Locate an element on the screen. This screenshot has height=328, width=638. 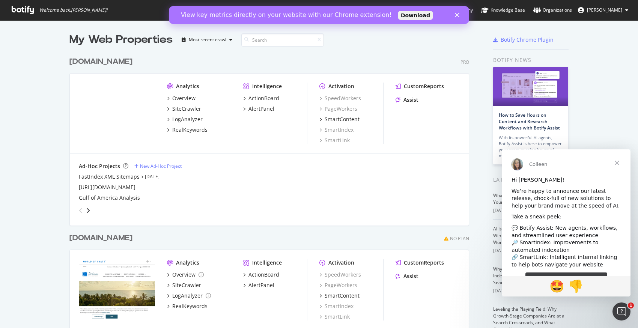
a: Learn what's new is located at coordinates (64, 130).